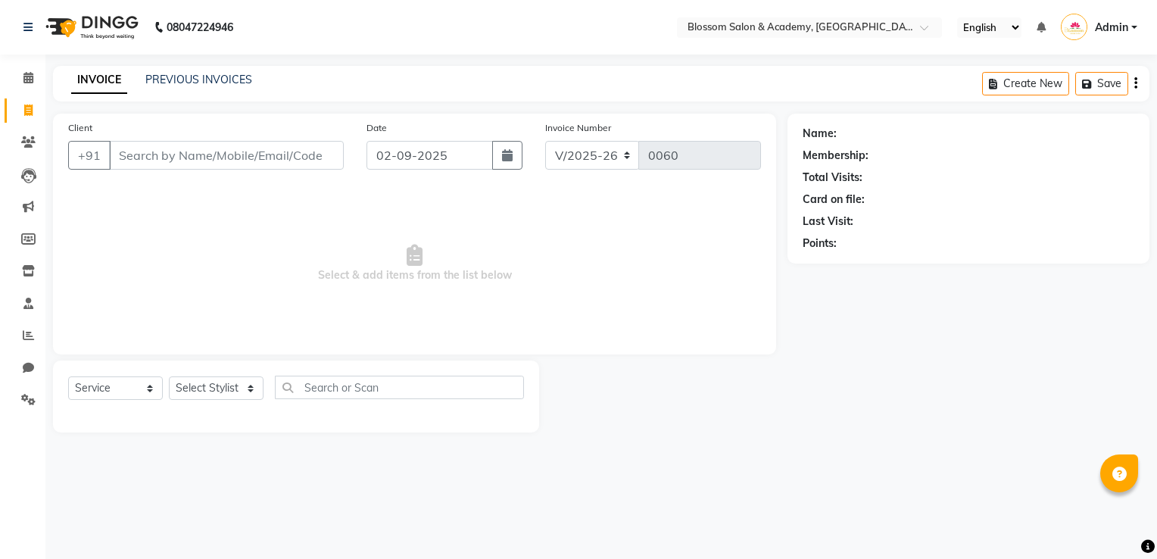 This screenshot has height=559, width=1157. I want to click on div: Card on file:, so click(834, 199).